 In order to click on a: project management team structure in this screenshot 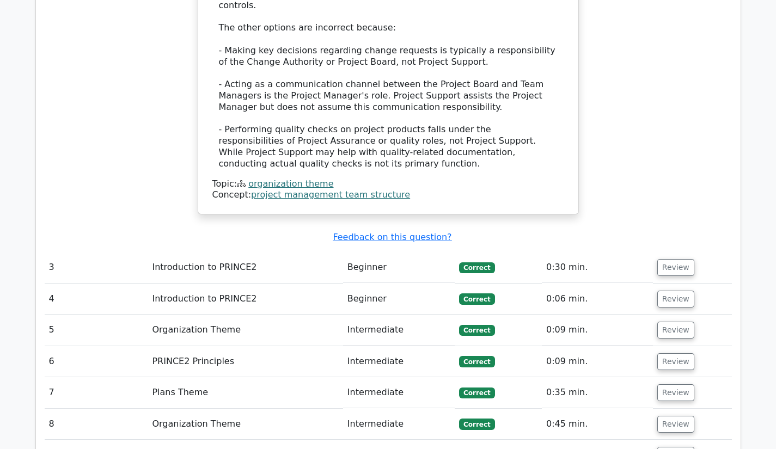, I will do `click(331, 194)`.